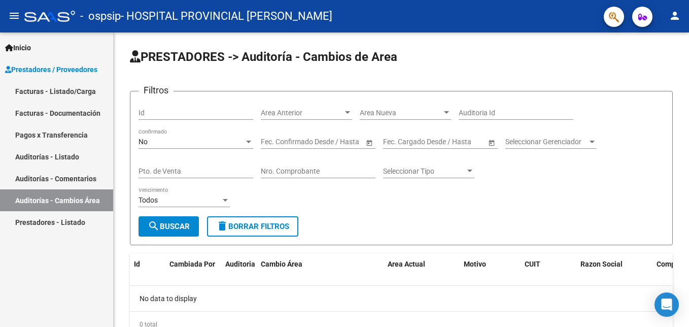  I want to click on span: Inicio, so click(18, 48).